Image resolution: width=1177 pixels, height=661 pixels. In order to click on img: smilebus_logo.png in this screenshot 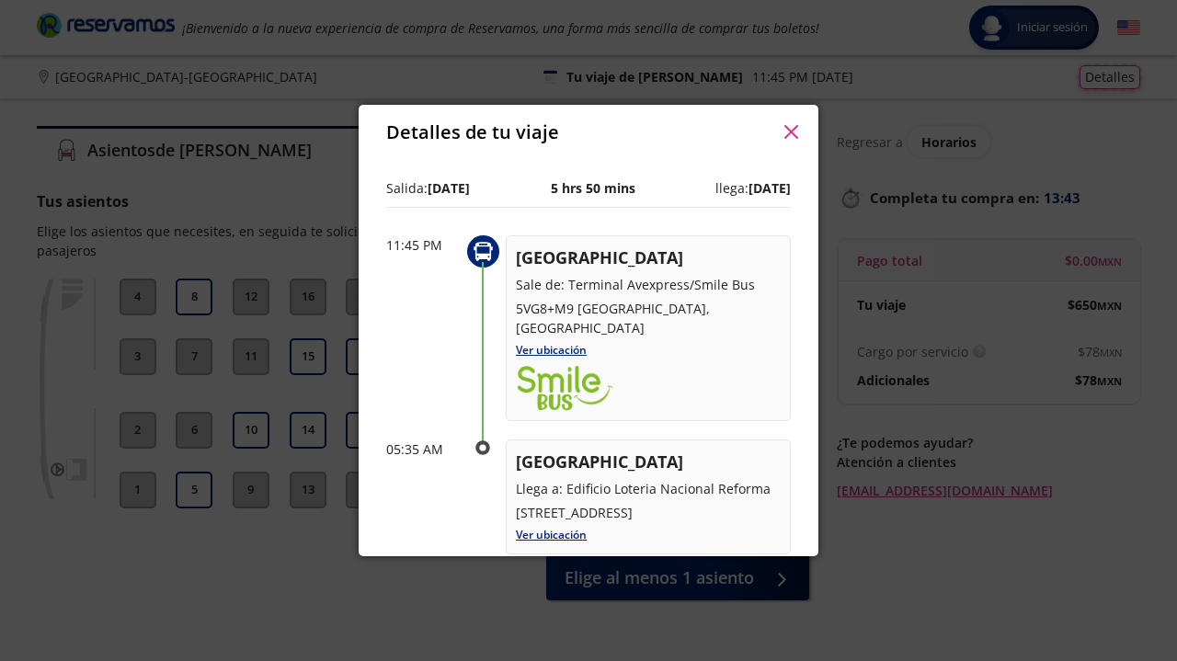, I will do `click(565, 388)`.